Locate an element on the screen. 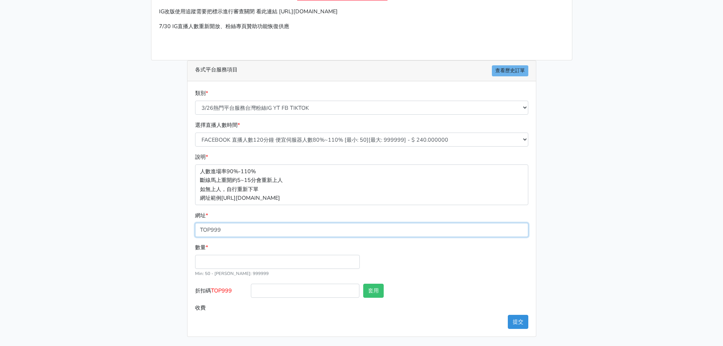 This screenshot has height=346, width=723. button: 提交 is located at coordinates (518, 321).